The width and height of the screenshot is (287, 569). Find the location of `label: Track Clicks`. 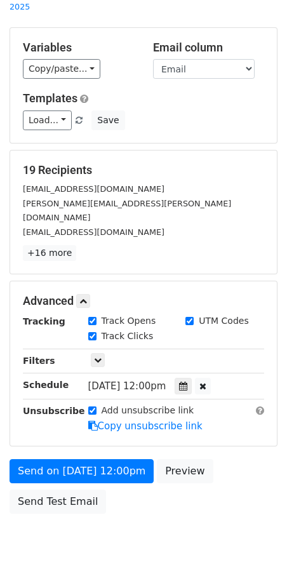

label: Track Clicks is located at coordinates (128, 336).